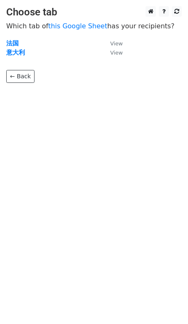 This screenshot has width=188, height=324. I want to click on p: Which tab of has your recipients?, so click(94, 26).